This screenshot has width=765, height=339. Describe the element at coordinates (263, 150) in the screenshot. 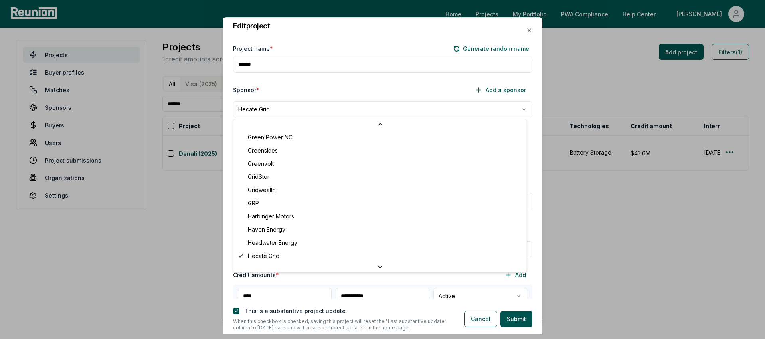

I see `span: Greenskies` at that location.